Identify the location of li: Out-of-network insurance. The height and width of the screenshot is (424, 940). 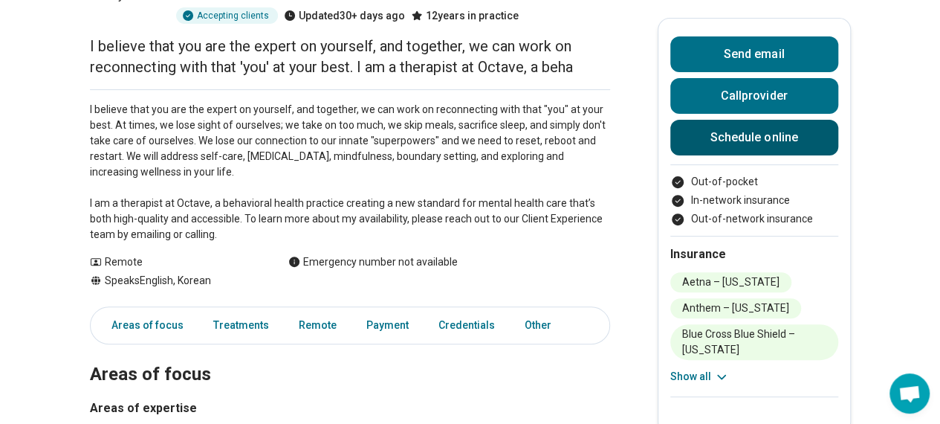
(754, 219).